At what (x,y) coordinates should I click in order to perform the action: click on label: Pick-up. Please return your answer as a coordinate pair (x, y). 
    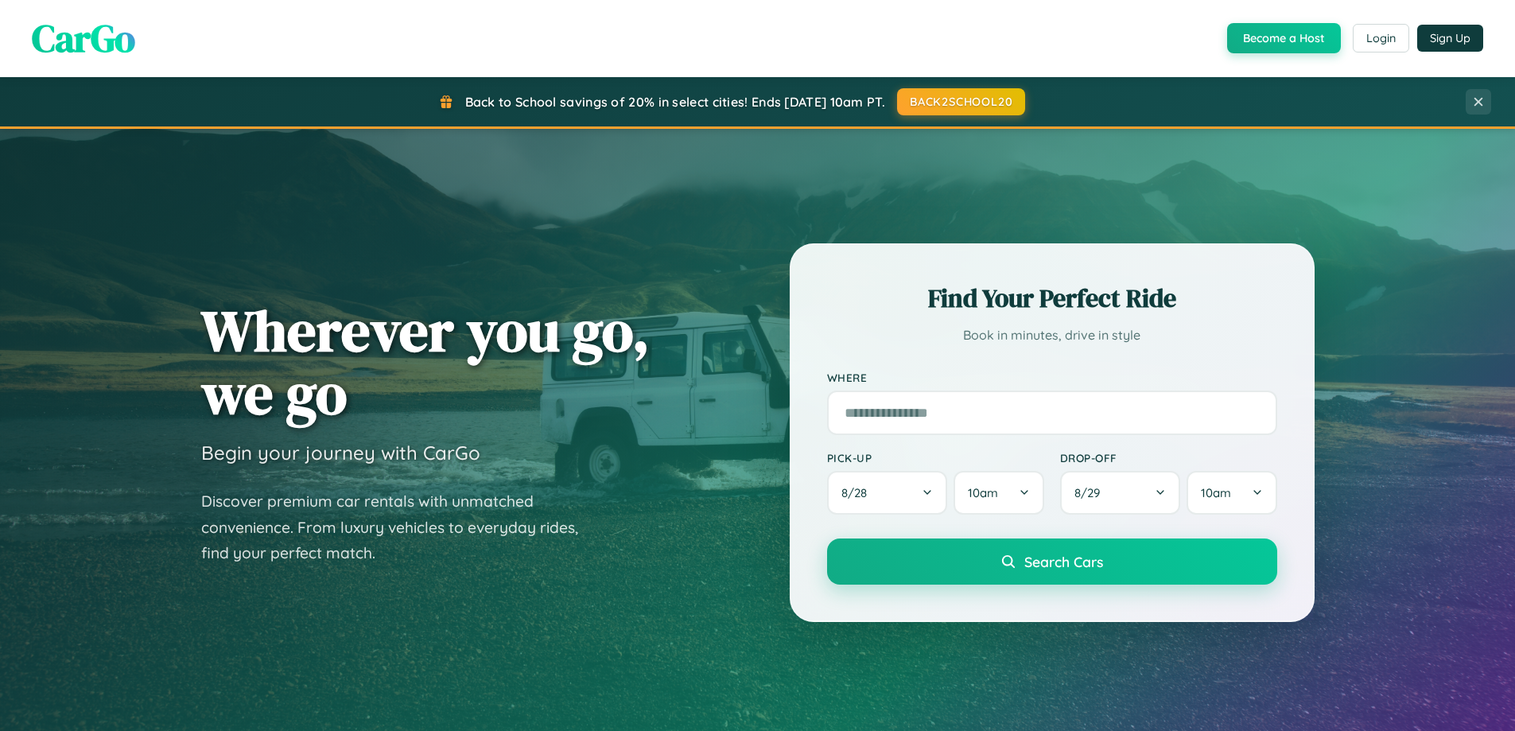
    Looking at the image, I should click on (935, 457).